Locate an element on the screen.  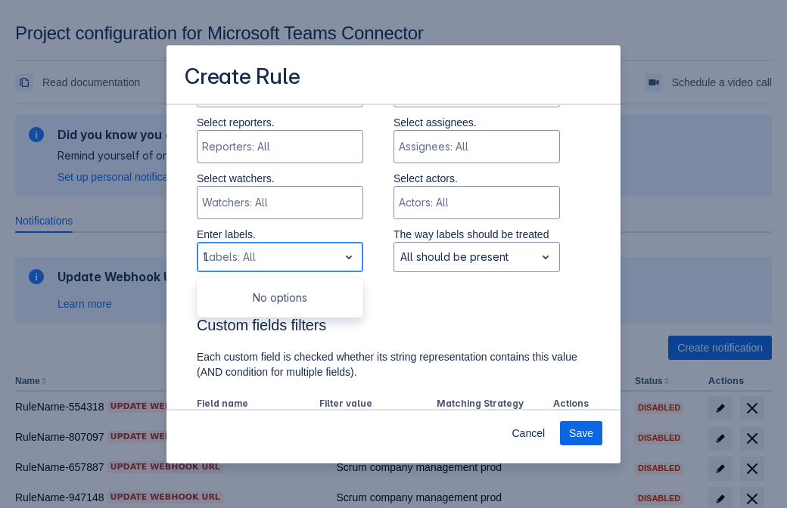
p: Each custom field is checked whether its string representation contains this value (AND condition... is located at coordinates (393, 365).